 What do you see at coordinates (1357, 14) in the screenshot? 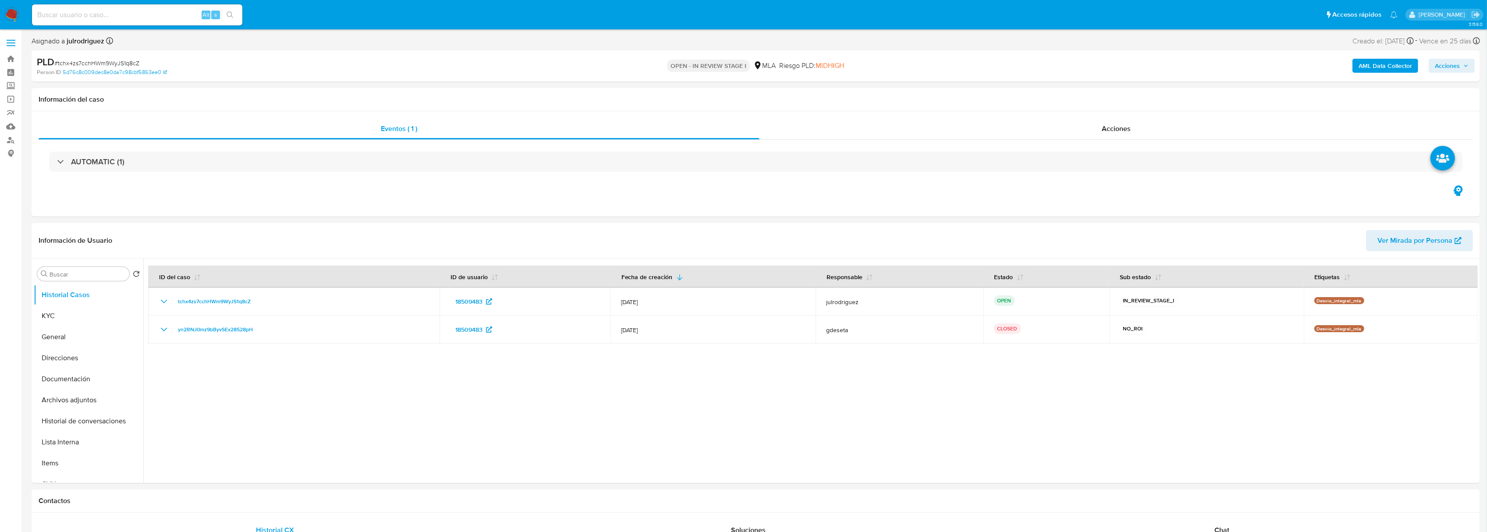
I see `span: Accesos rápidos` at bounding box center [1357, 14].